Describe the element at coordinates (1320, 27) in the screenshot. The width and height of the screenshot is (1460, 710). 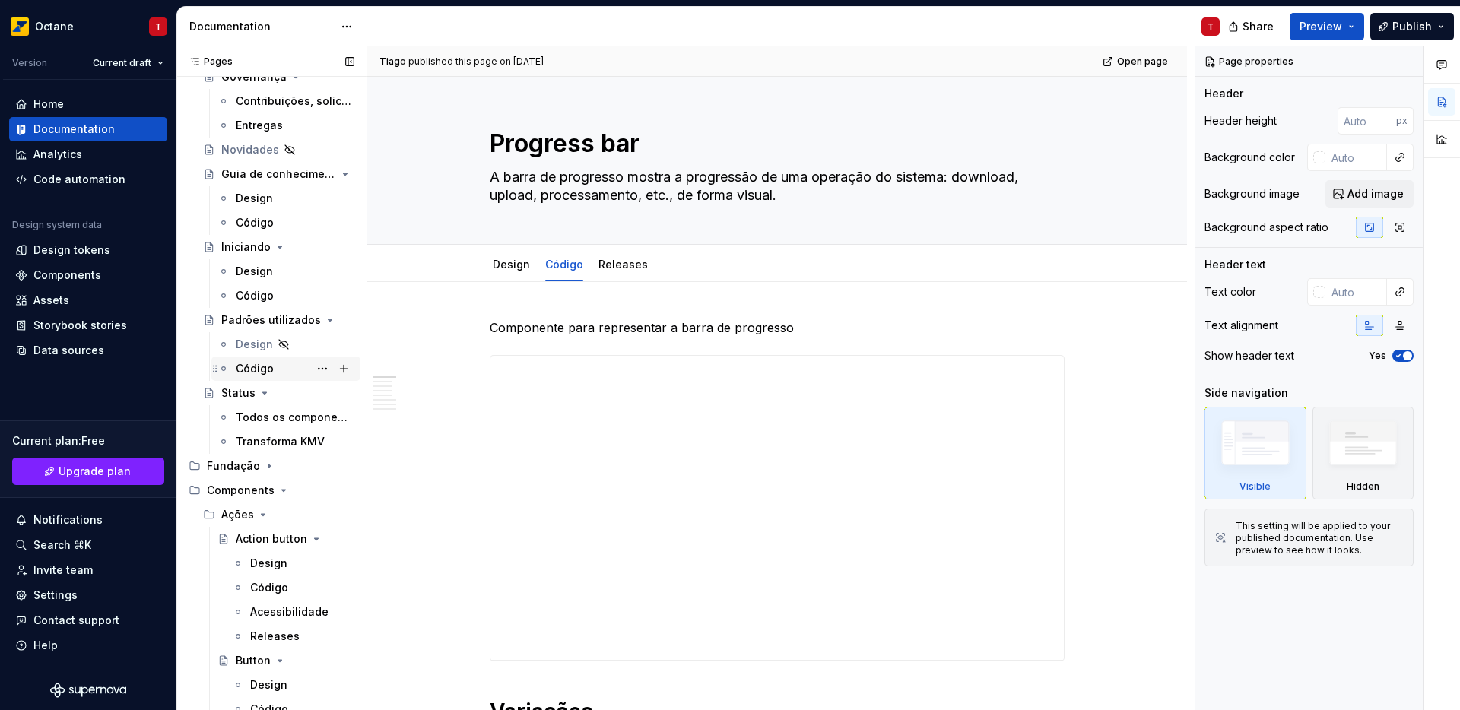
I see `span: Preview` at that location.